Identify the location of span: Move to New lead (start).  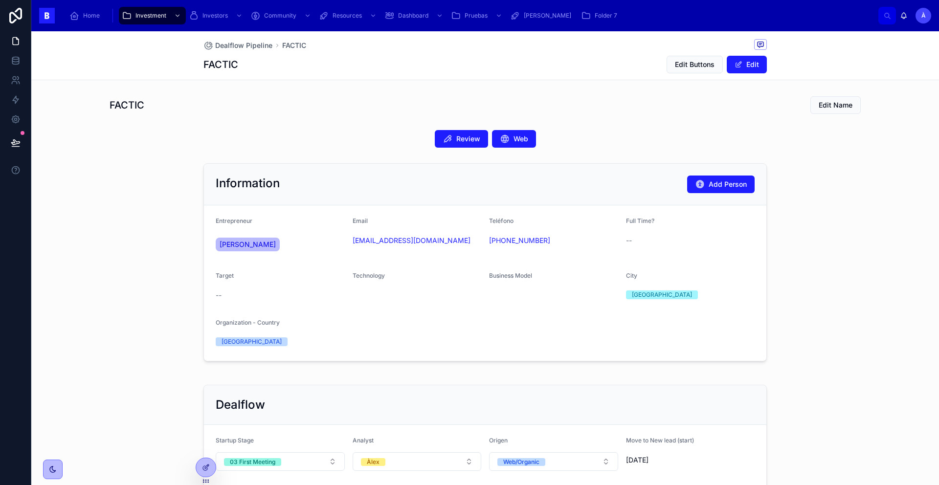
(660, 440).